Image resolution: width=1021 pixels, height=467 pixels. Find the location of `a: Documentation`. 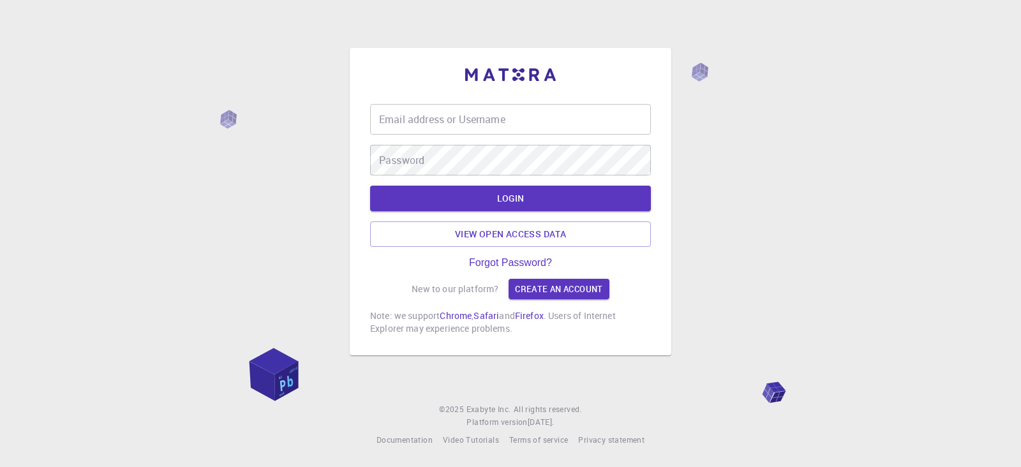

a: Documentation is located at coordinates (405, 440).